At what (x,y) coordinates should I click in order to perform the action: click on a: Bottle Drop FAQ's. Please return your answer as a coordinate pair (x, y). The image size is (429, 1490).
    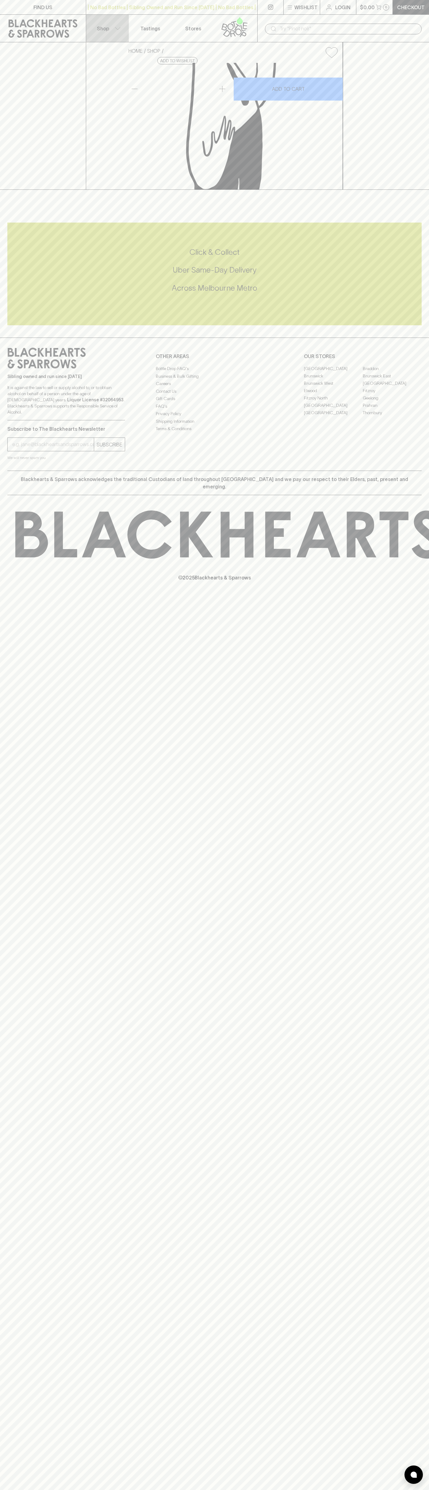
    Looking at the image, I should click on (215, 369).